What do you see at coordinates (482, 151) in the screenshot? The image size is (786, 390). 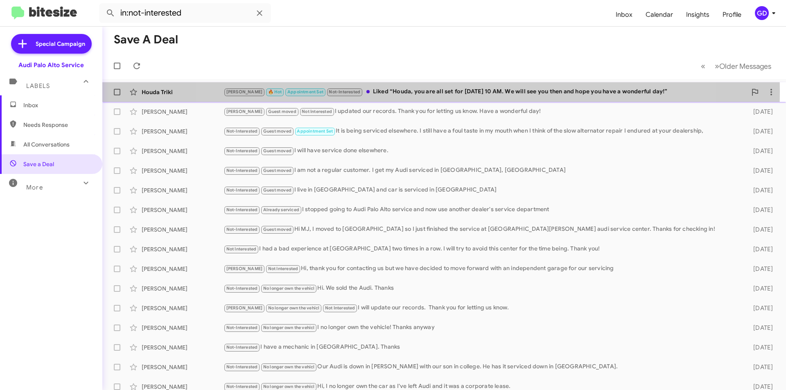 I see `div: I will have service done elsewhere.` at bounding box center [482, 151].